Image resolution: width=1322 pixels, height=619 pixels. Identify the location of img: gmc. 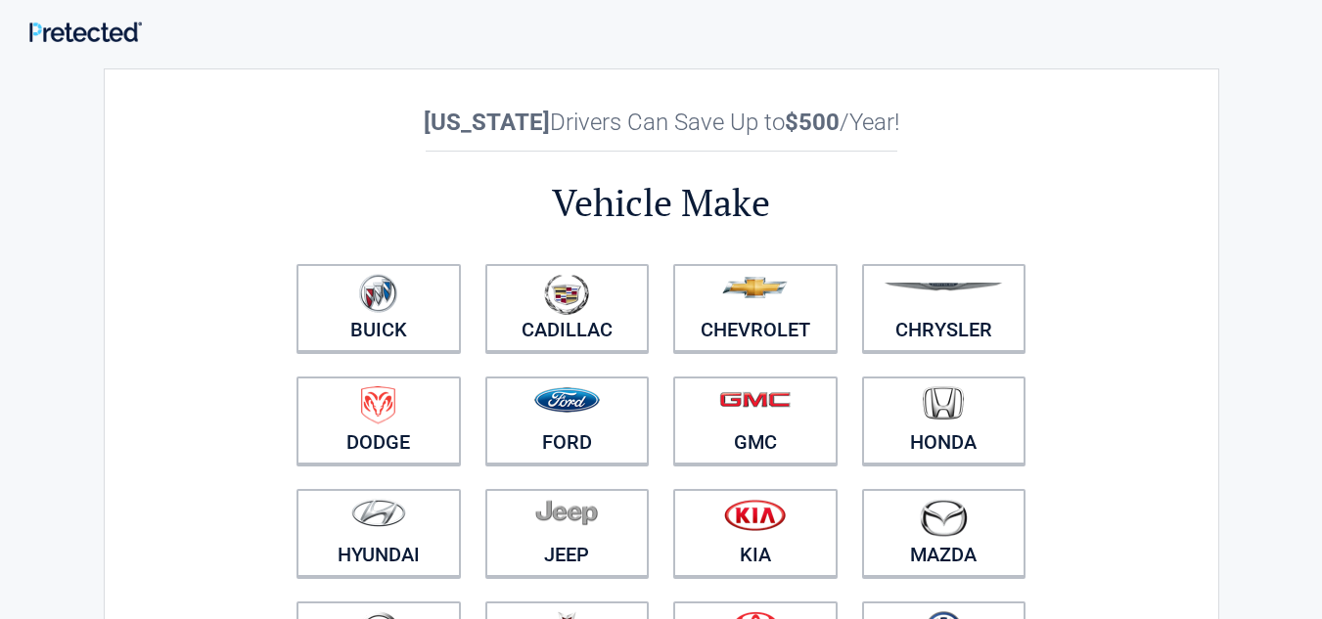
(754, 399).